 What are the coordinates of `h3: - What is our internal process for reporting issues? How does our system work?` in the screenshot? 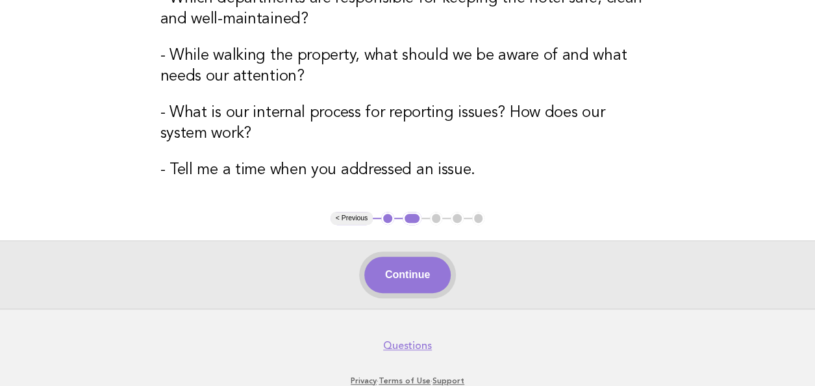 It's located at (408, 123).